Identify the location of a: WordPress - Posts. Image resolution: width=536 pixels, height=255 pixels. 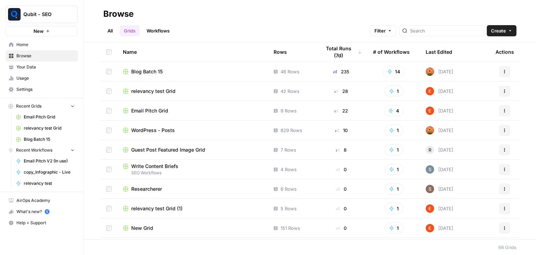
(193, 130).